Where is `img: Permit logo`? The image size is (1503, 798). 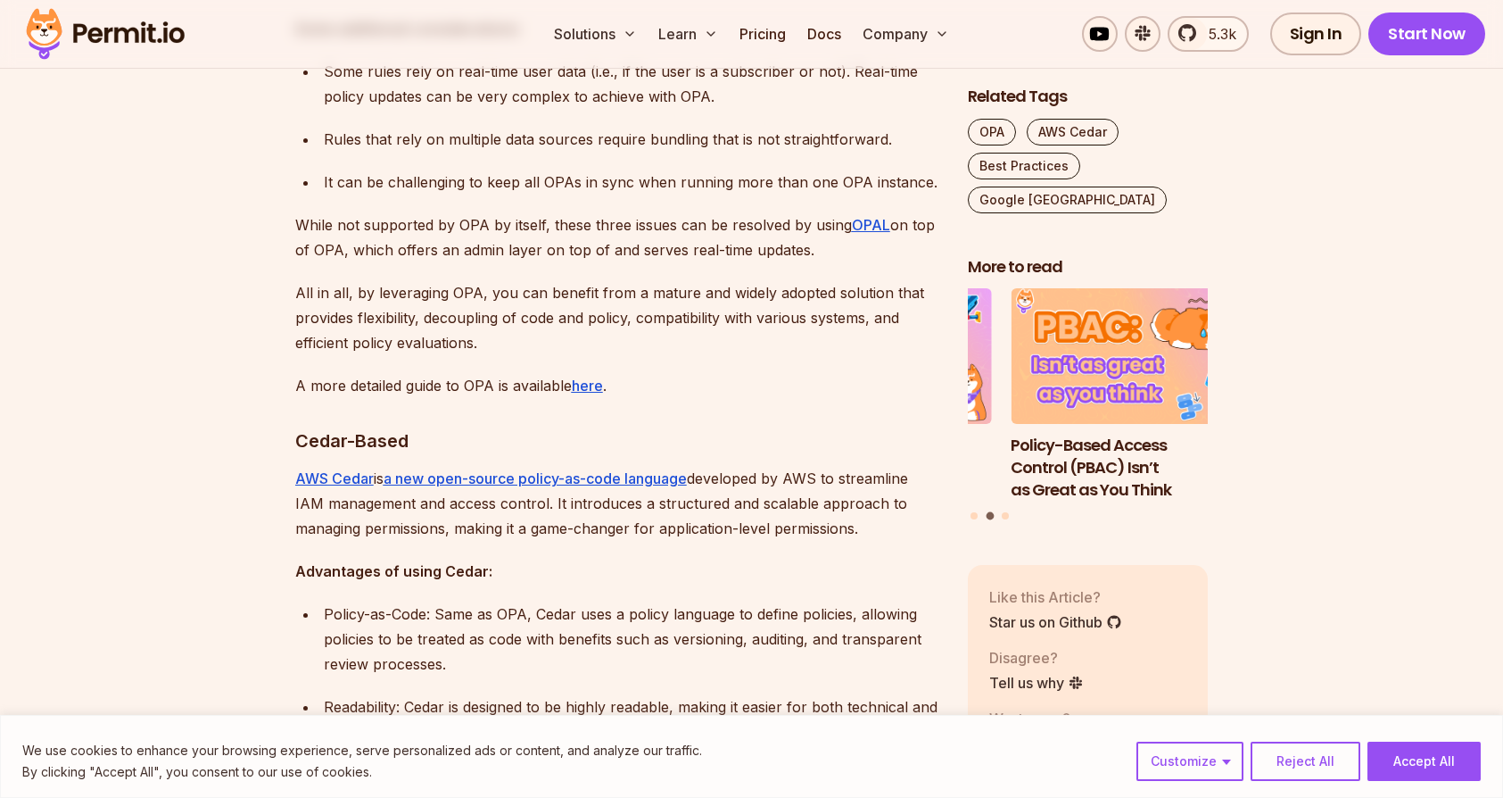
img: Permit logo is located at coordinates (105, 34).